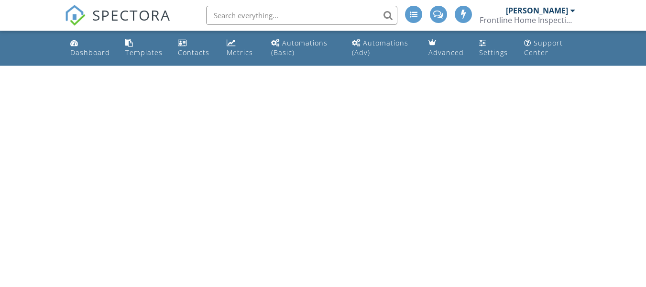  I want to click on a: SPECTORA, so click(118, 23).